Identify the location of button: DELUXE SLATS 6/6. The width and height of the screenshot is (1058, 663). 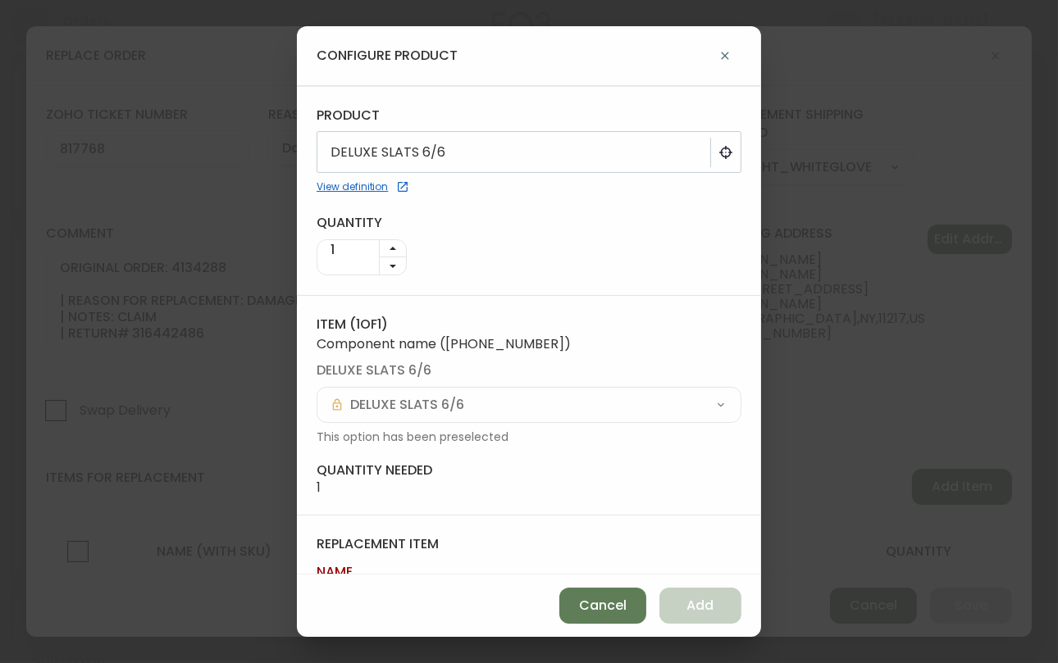
(529, 152).